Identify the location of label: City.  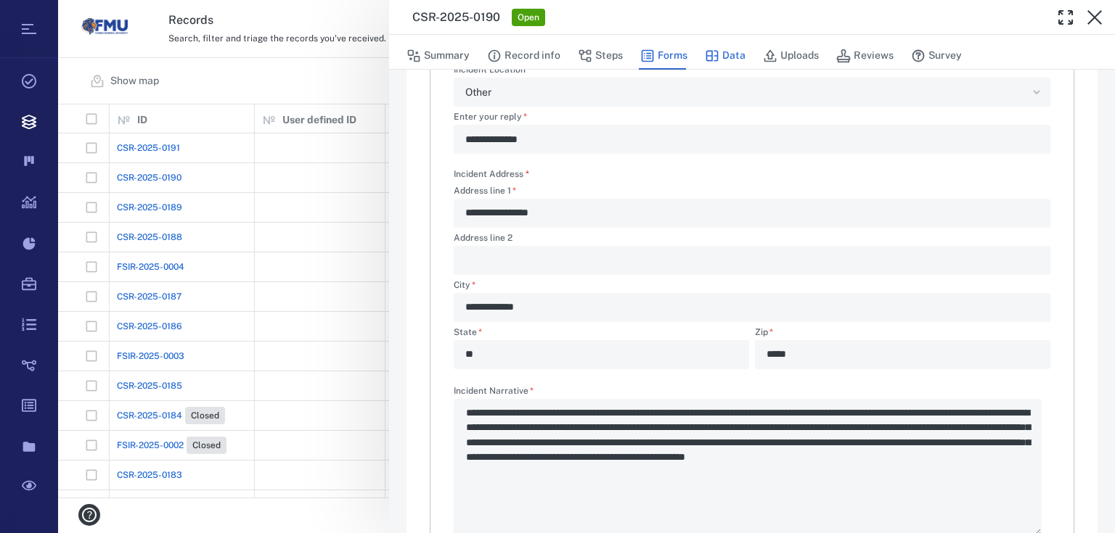
(752, 287).